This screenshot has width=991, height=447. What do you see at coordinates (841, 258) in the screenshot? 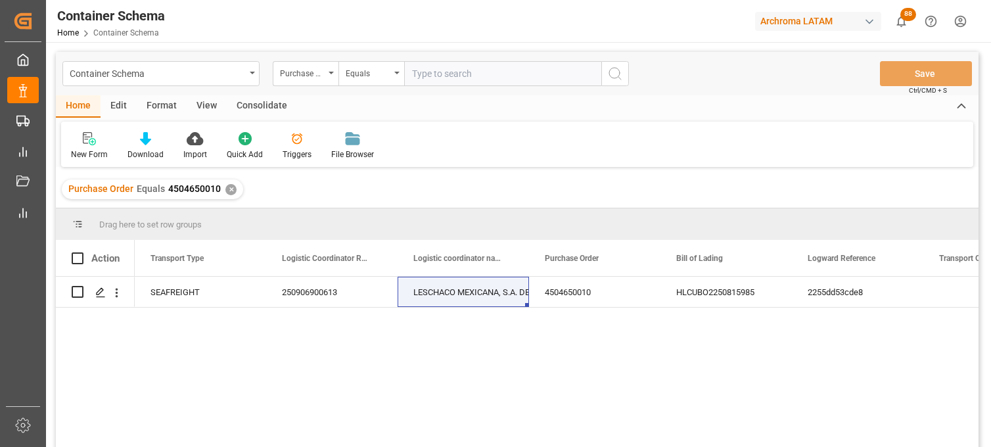
I see `span: Logward Reference` at bounding box center [841, 258].